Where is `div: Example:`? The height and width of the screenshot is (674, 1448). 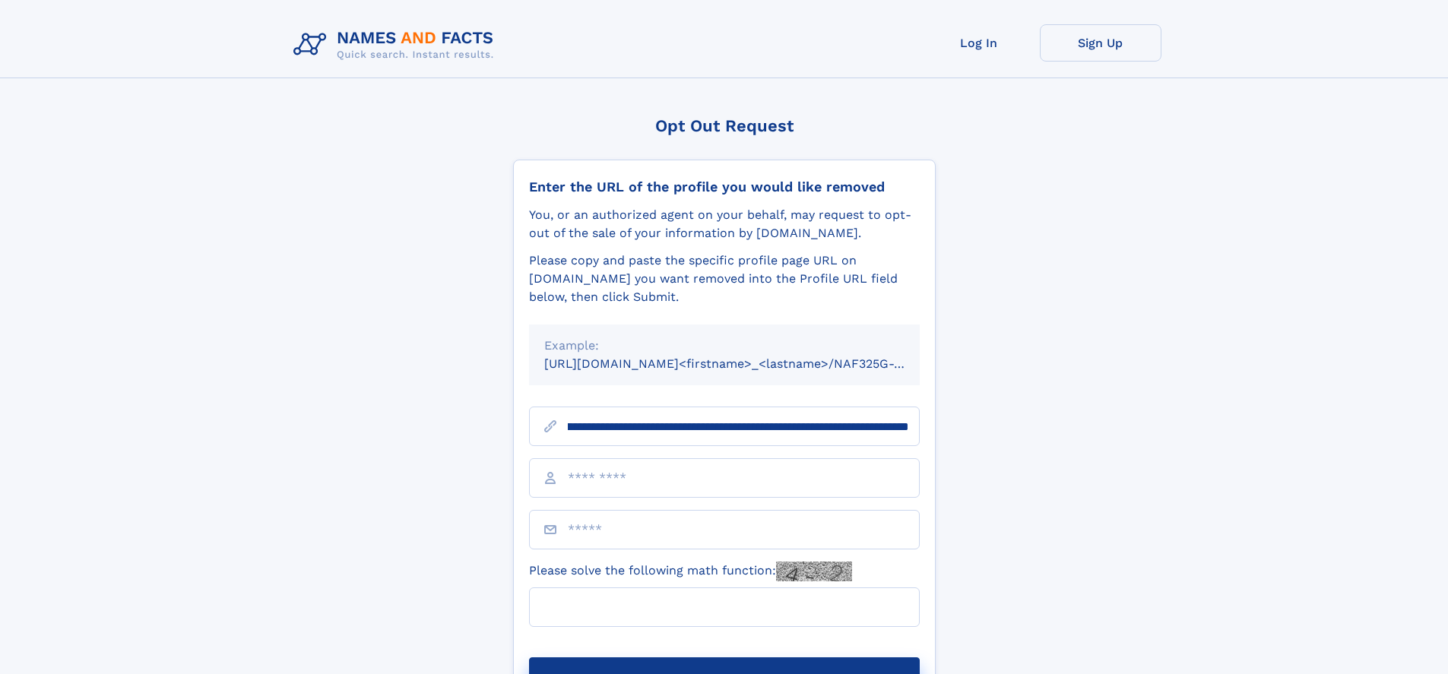
div: Example: is located at coordinates (724, 346).